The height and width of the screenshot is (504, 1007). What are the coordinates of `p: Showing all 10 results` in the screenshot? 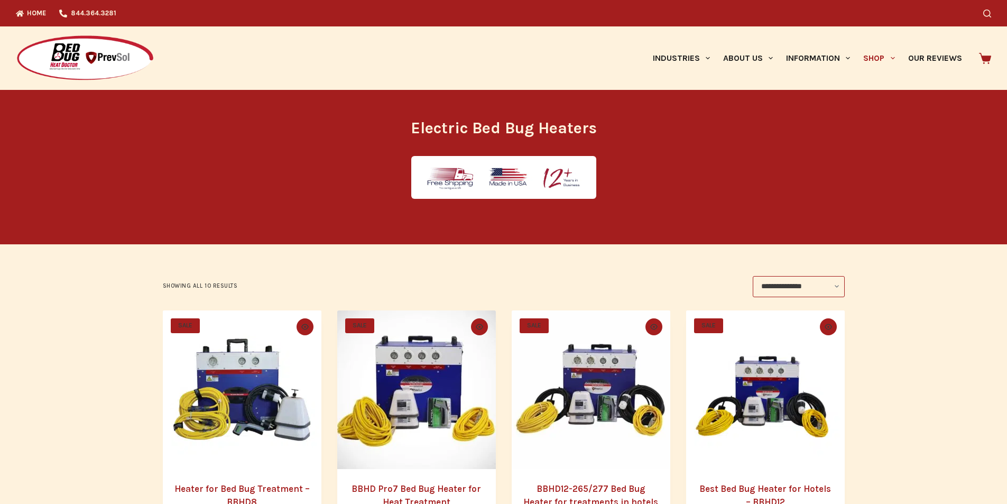 It's located at (200, 286).